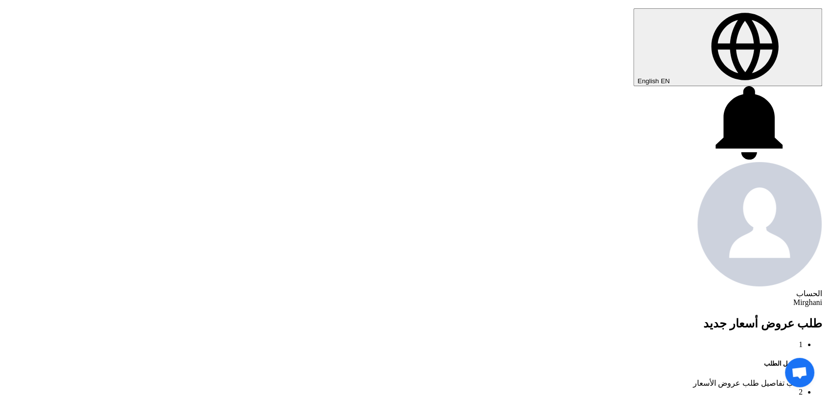 This screenshot has height=397, width=826. I want to click on div: 2, so click(403, 392).